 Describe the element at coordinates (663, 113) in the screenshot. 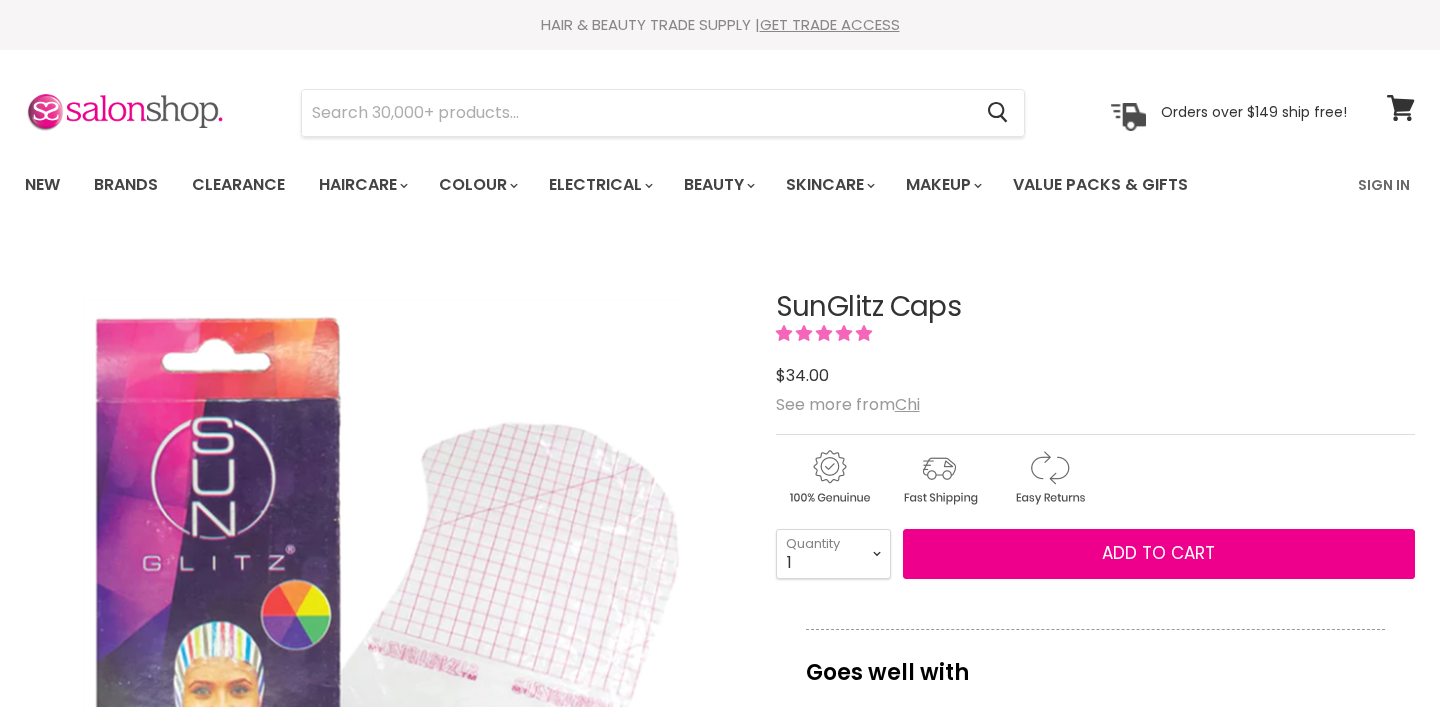

I see `form: Product` at that location.